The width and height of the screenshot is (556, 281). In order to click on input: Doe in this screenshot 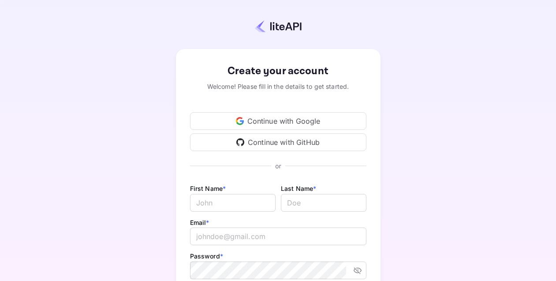, I will do `click(324, 203)`.